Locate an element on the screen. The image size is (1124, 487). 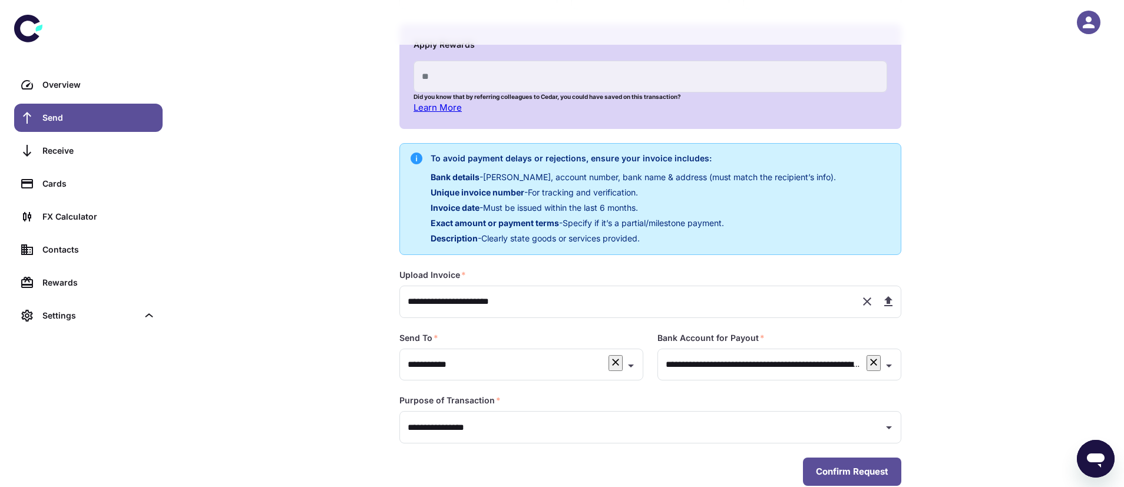
span: Bank details is located at coordinates (455, 177).